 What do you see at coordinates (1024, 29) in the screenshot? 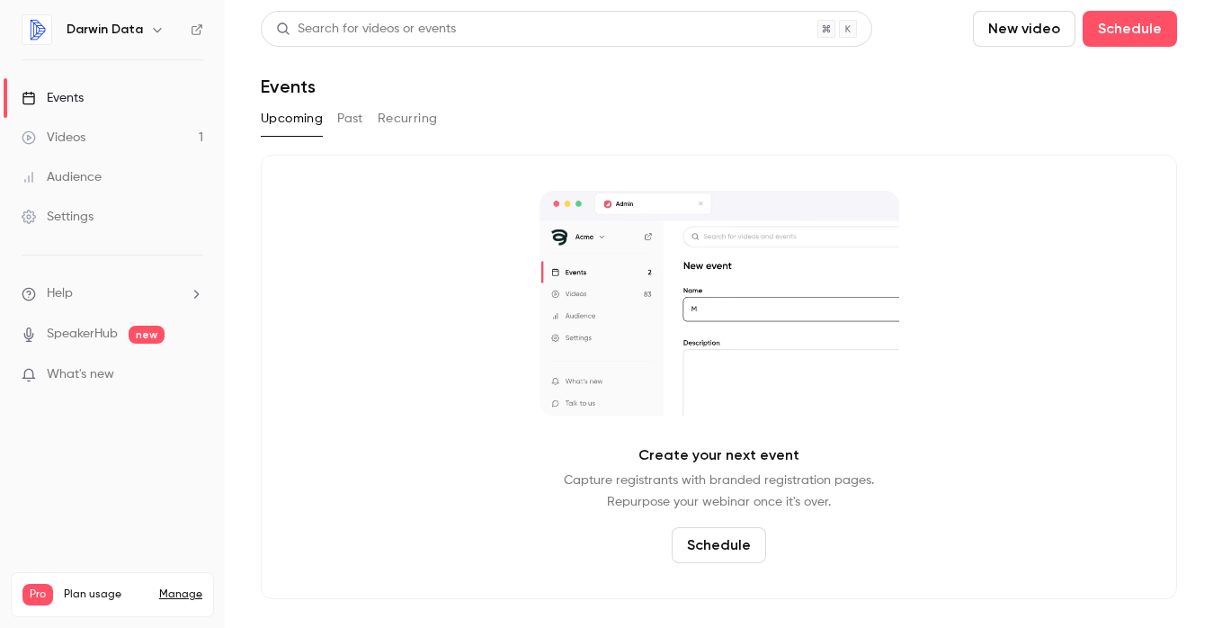
I see `button: New video` at bounding box center [1024, 29].